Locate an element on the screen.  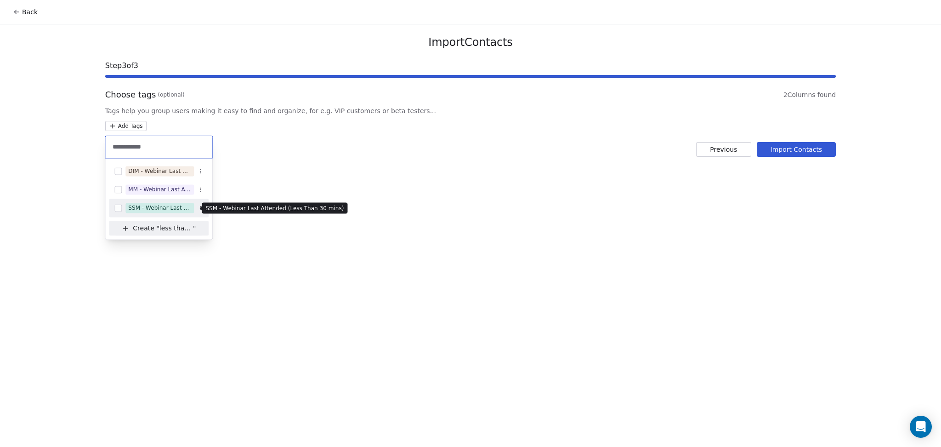
div: DIM - Webinar Last Attended (Less Than 30 mins) is located at coordinates (159, 171).